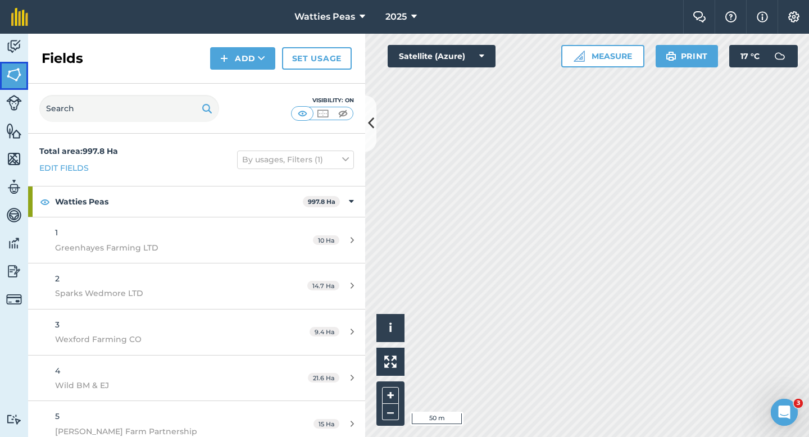  Describe the element at coordinates (390, 362) in the screenshot. I see `img: Four arrows, one pointing top left, one top right, one bottom right and the last bottom left` at that location.